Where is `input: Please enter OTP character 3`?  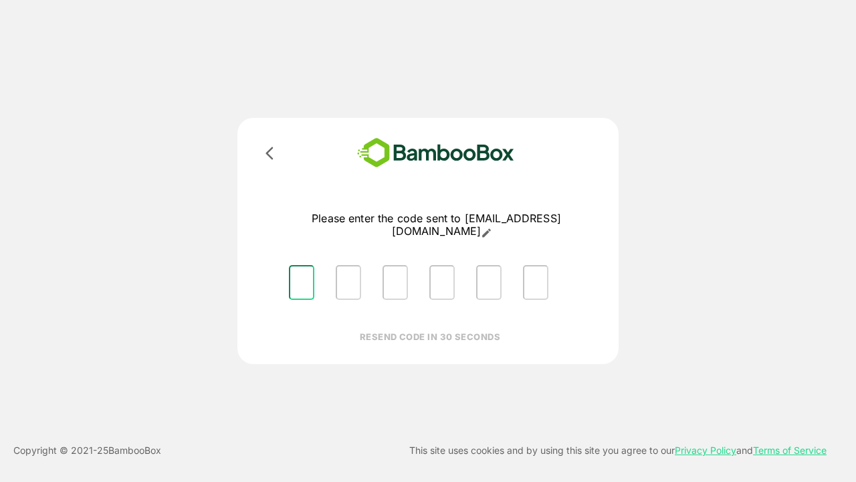 input: Please enter OTP character 3 is located at coordinates (395, 282).